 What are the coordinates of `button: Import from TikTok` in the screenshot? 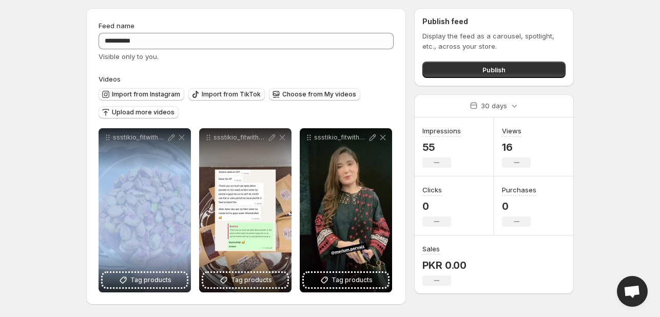 It's located at (226, 94).